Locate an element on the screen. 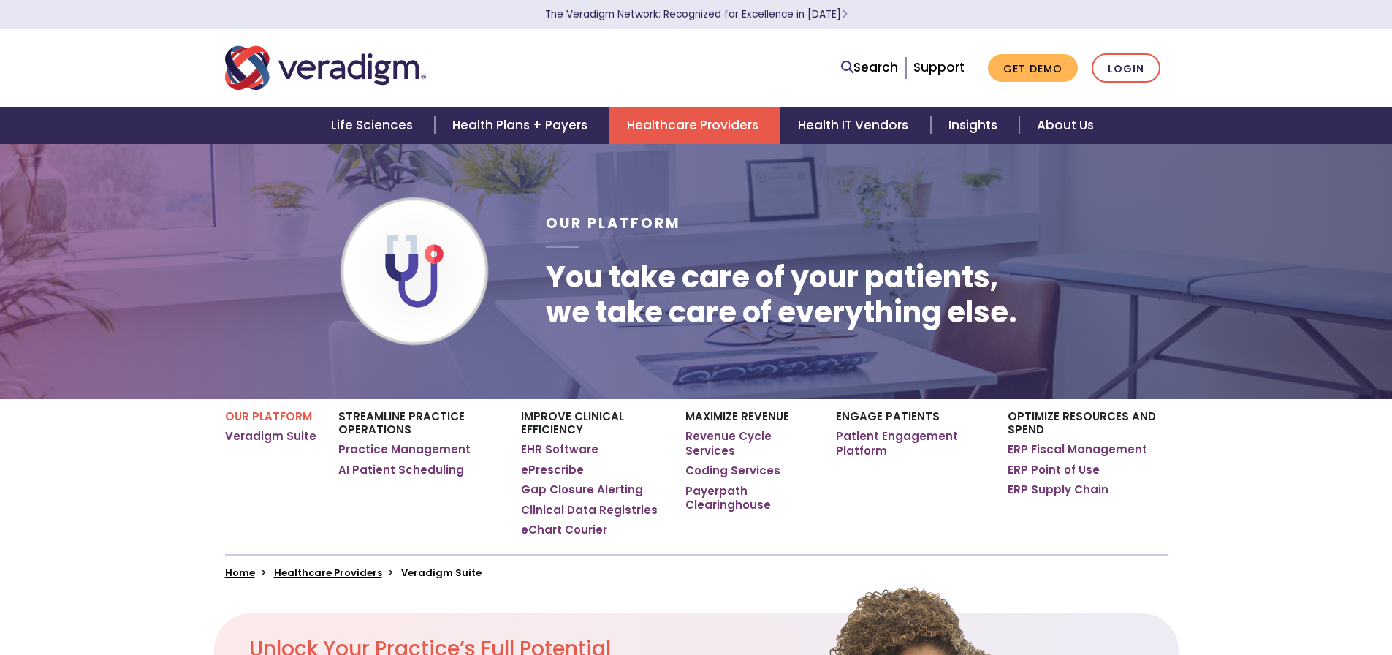 This screenshot has width=1392, height=655. a: Home is located at coordinates (240, 572).